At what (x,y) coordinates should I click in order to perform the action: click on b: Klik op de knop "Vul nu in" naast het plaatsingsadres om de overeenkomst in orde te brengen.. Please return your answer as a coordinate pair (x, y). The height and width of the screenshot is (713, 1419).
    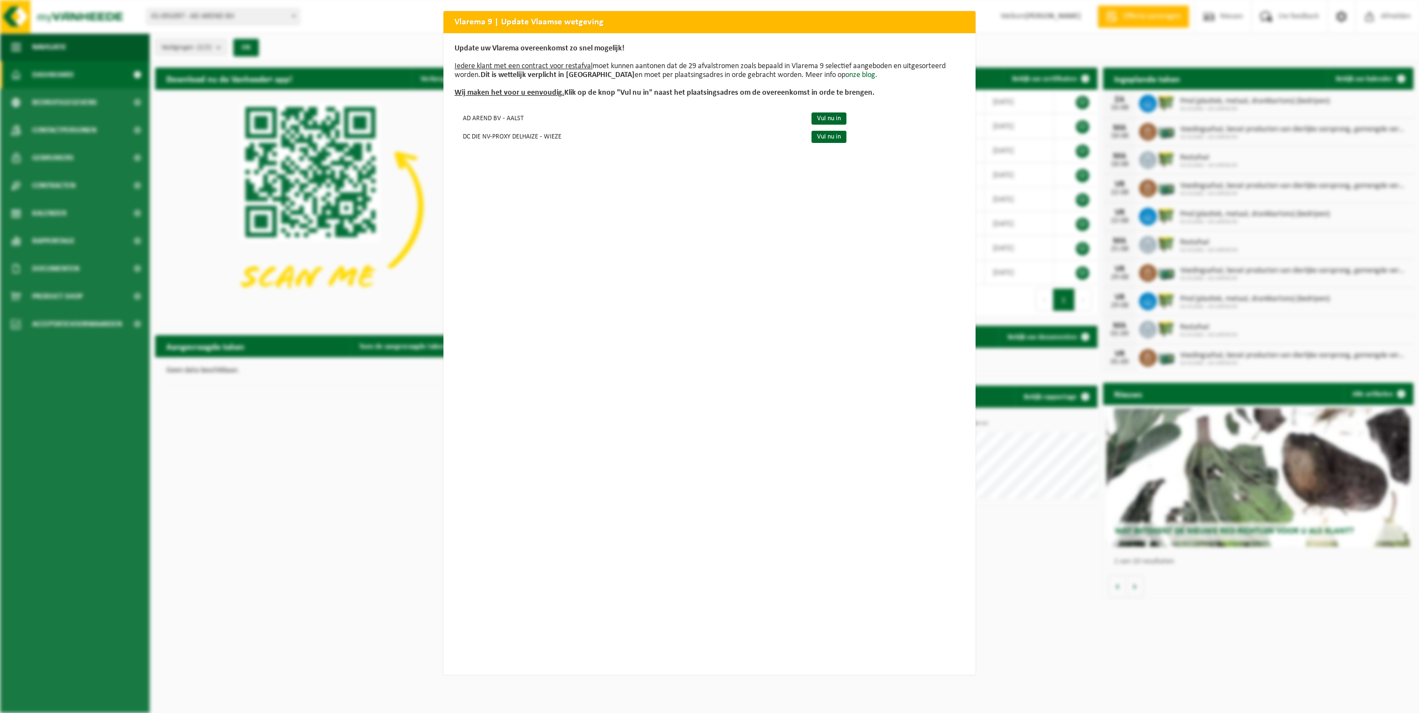
    Looking at the image, I should click on (664, 93).